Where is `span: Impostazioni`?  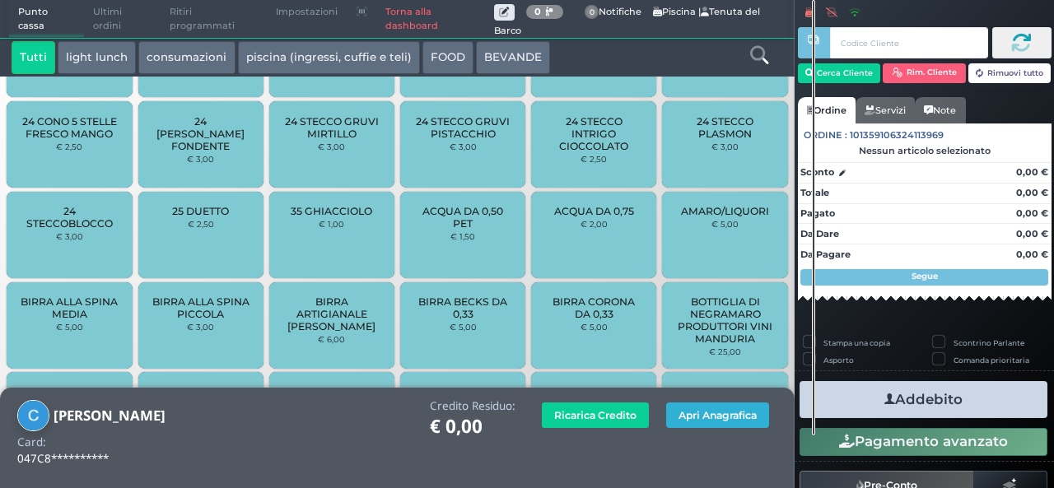 span: Impostazioni is located at coordinates (306, 12).